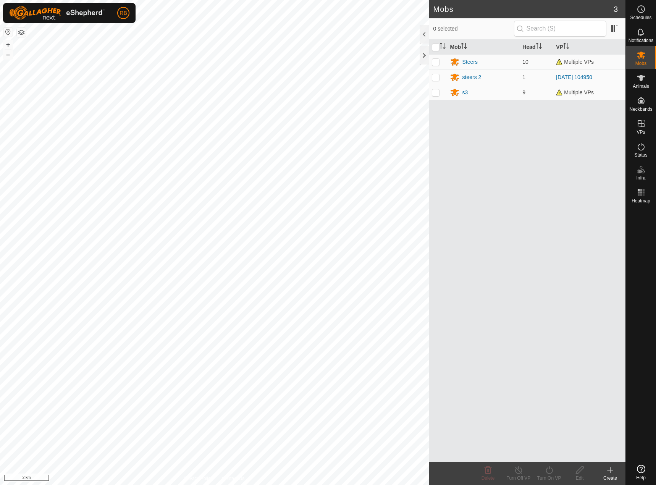 The height and width of the screenshot is (485, 656). I want to click on span: Heatmap, so click(641, 201).